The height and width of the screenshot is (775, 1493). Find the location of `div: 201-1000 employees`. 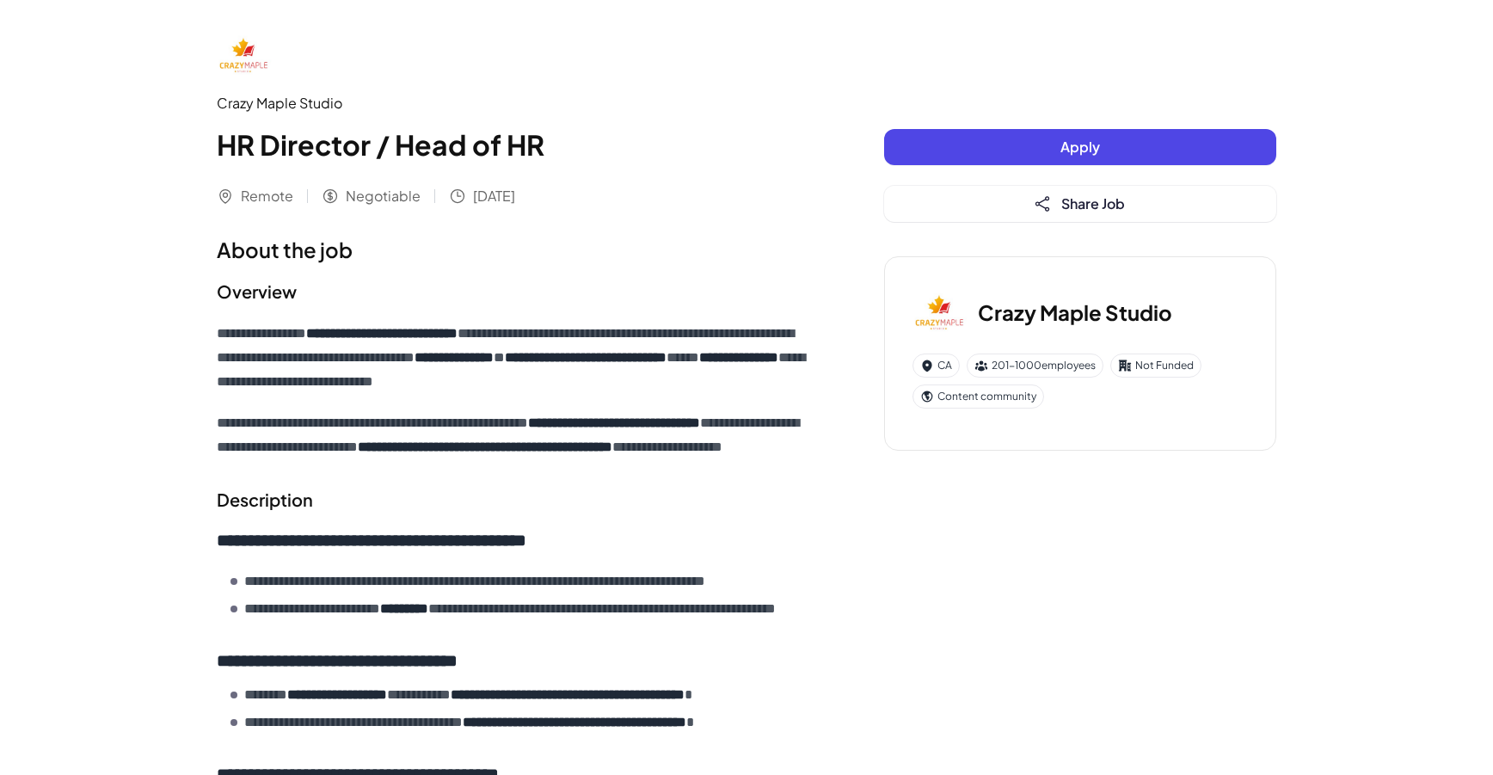

div: 201-1000 employees is located at coordinates (1035, 366).